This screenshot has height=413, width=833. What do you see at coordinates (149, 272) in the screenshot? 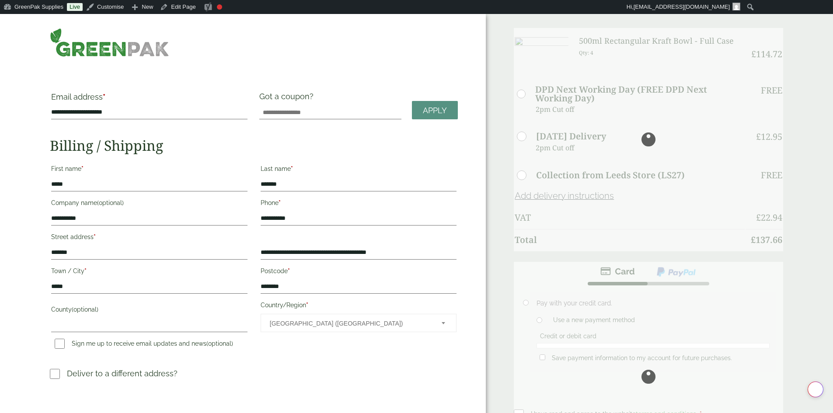
I see `label: Town / City` at bounding box center [149, 272].